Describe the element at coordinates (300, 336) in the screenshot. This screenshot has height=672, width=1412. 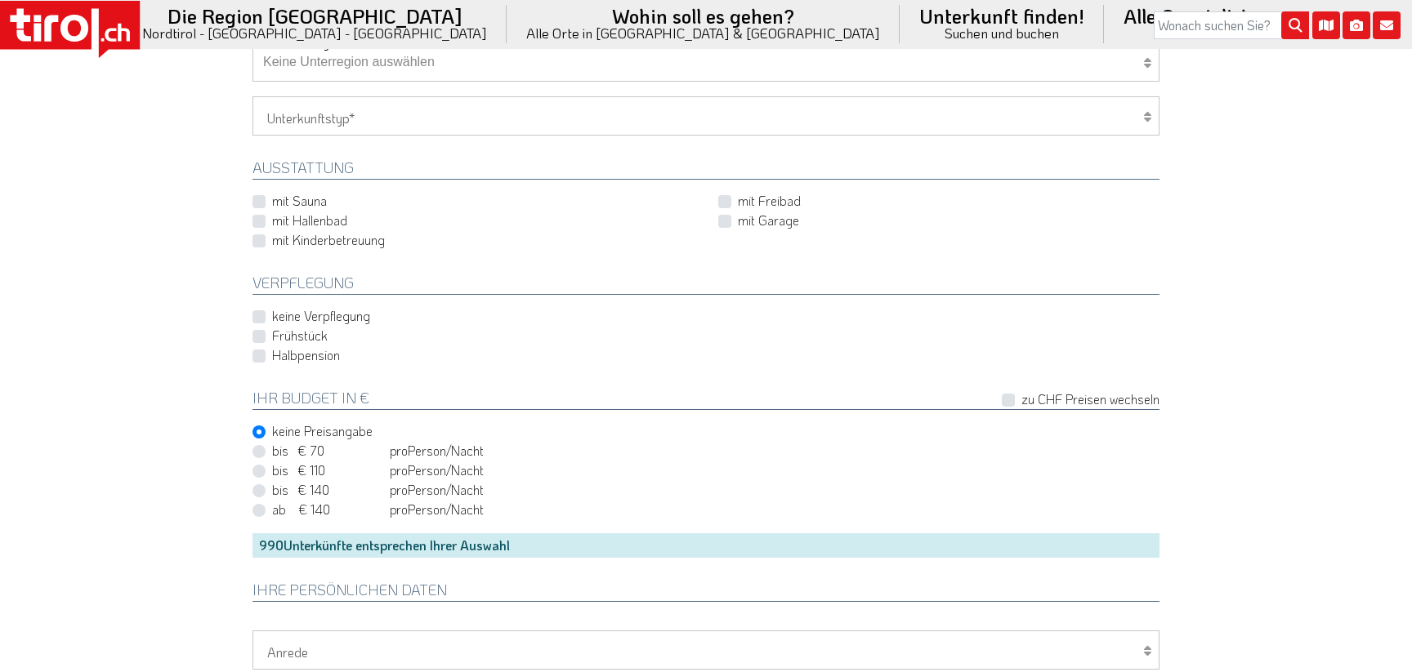
I see `label: Frühstück` at that location.